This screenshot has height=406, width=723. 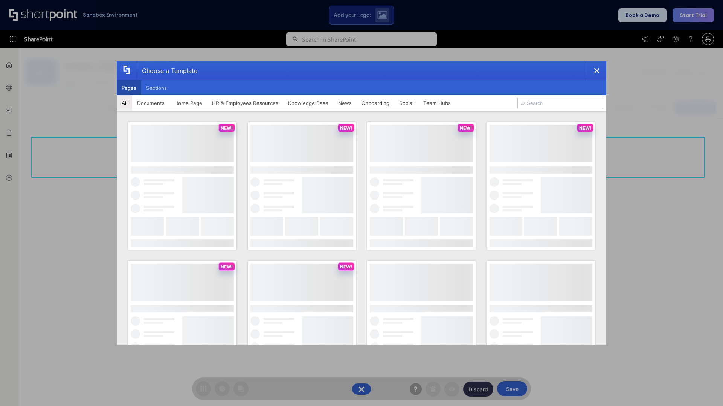 What do you see at coordinates (129, 88) in the screenshot?
I see `button: Pages` at bounding box center [129, 88].